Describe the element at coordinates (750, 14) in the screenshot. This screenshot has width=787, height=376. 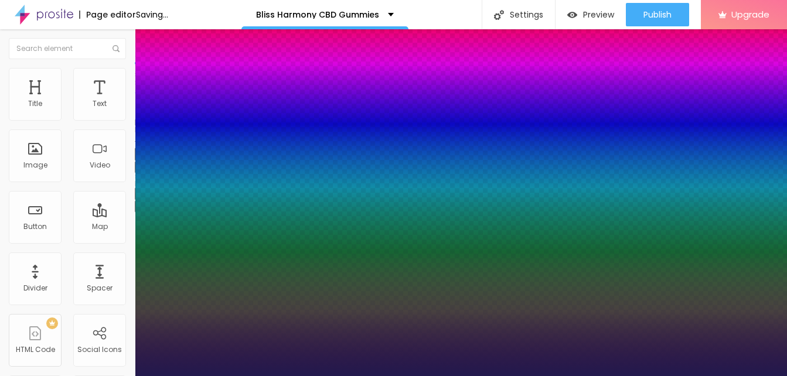
I see `span: Upgrade` at that location.